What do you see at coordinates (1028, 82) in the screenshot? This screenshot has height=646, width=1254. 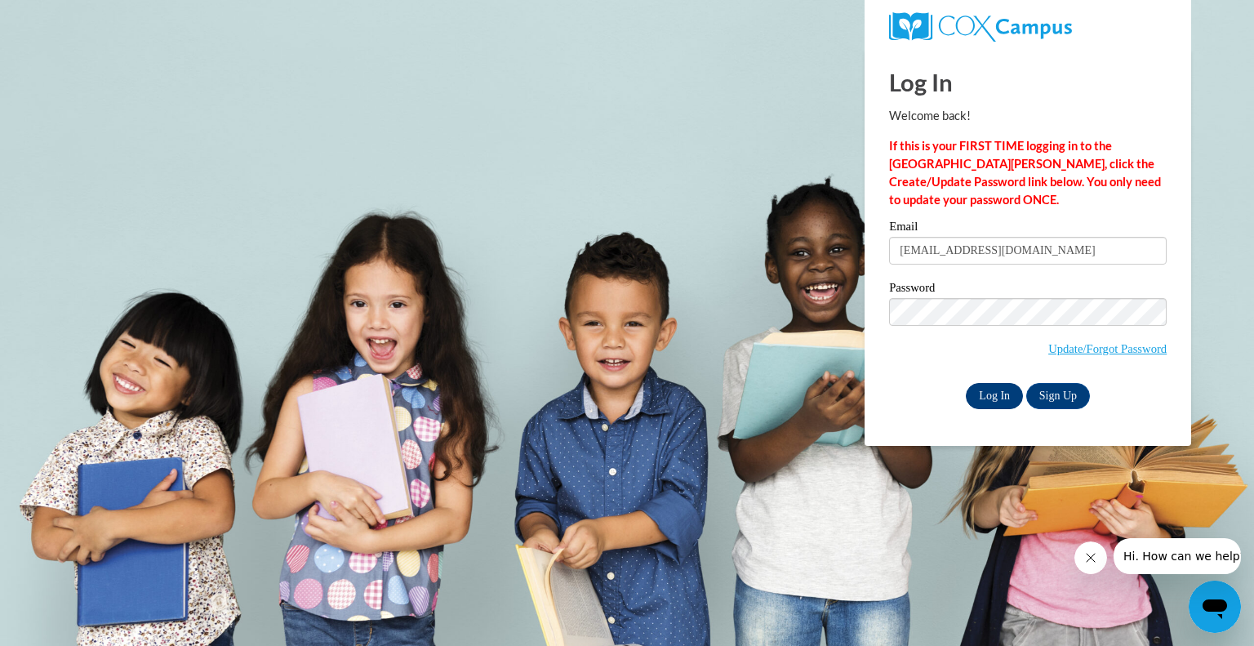 I see `h1: Log In` at bounding box center [1028, 82].